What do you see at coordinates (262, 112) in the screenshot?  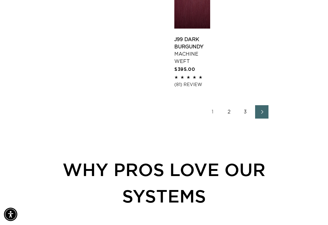 I see `a: Next page` at bounding box center [262, 112].